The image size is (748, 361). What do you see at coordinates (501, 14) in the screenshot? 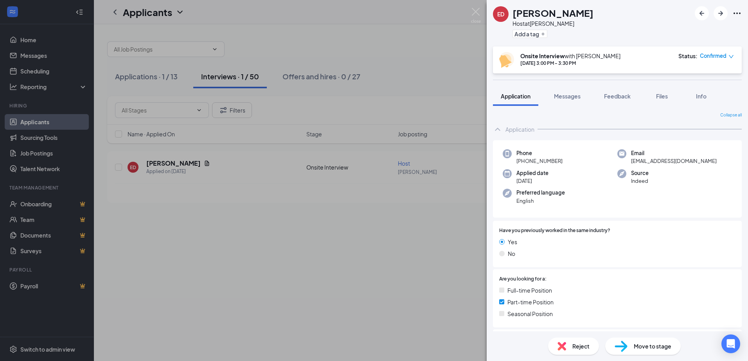
I see `div: ED` at bounding box center [501, 14].